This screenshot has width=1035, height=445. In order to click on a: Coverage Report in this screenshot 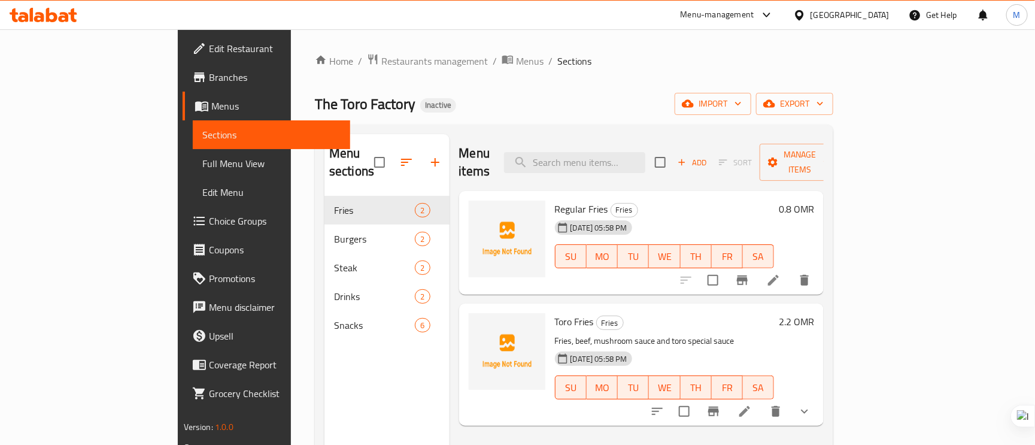, I will do `click(266, 364)`.